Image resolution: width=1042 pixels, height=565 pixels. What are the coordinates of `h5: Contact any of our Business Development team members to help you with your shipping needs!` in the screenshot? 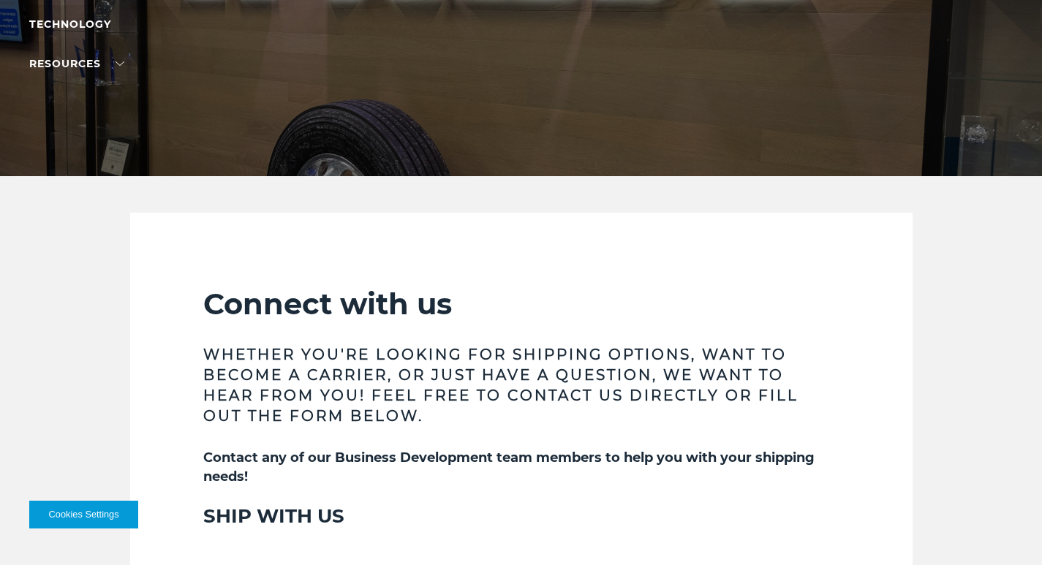 It's located at (521, 467).